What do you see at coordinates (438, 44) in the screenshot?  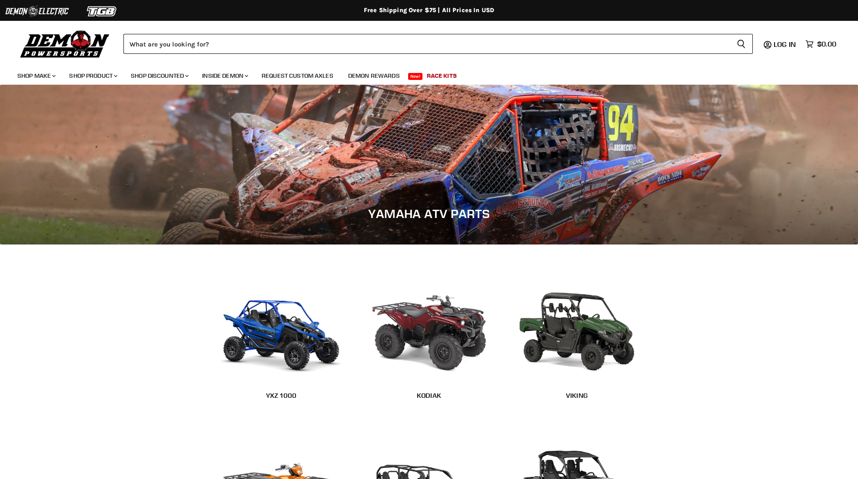 I see `form: Product` at bounding box center [438, 44].